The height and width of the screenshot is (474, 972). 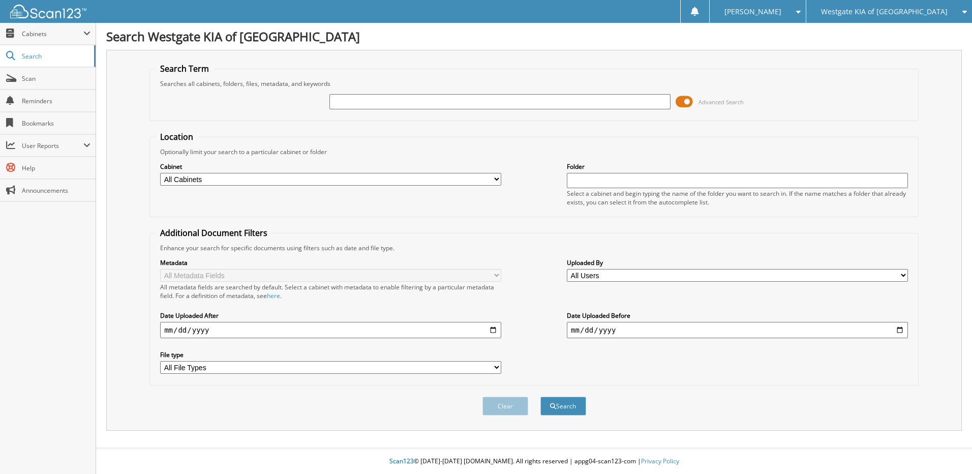 What do you see at coordinates (214, 233) in the screenshot?
I see `legend: Additional Document Filters` at bounding box center [214, 233].